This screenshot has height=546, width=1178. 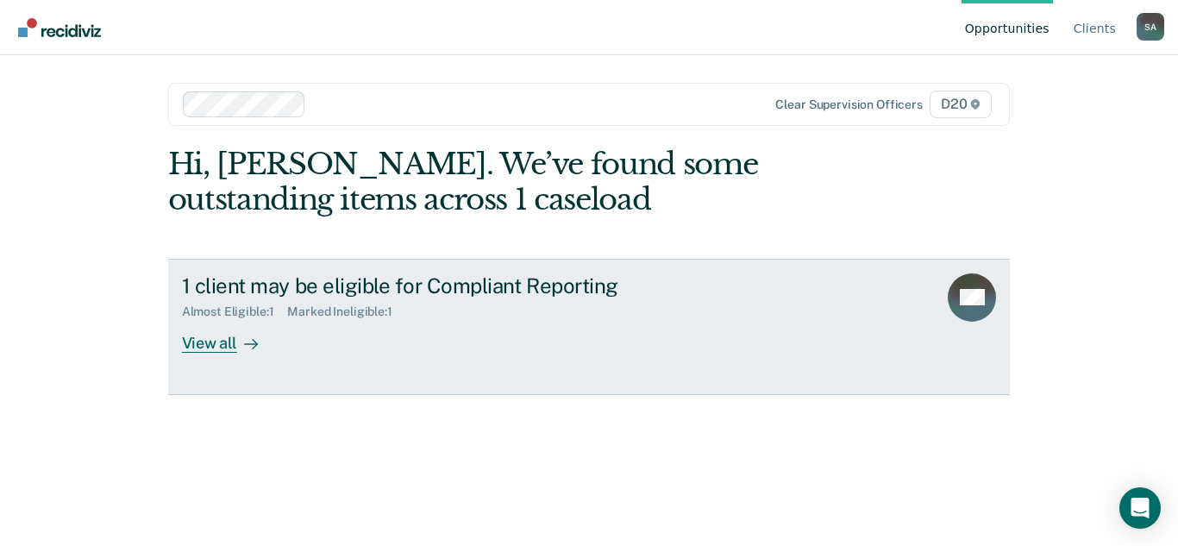 What do you see at coordinates (1151, 27) in the screenshot?
I see `button: Profile dropdown button` at bounding box center [1151, 27].